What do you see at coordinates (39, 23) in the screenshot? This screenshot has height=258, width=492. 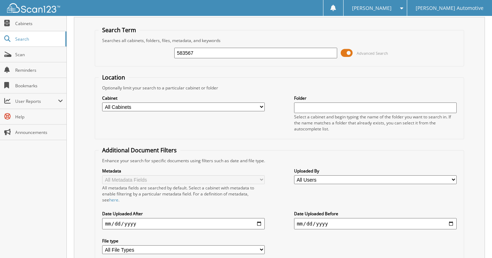 I see `span: Cabinets` at bounding box center [39, 23].